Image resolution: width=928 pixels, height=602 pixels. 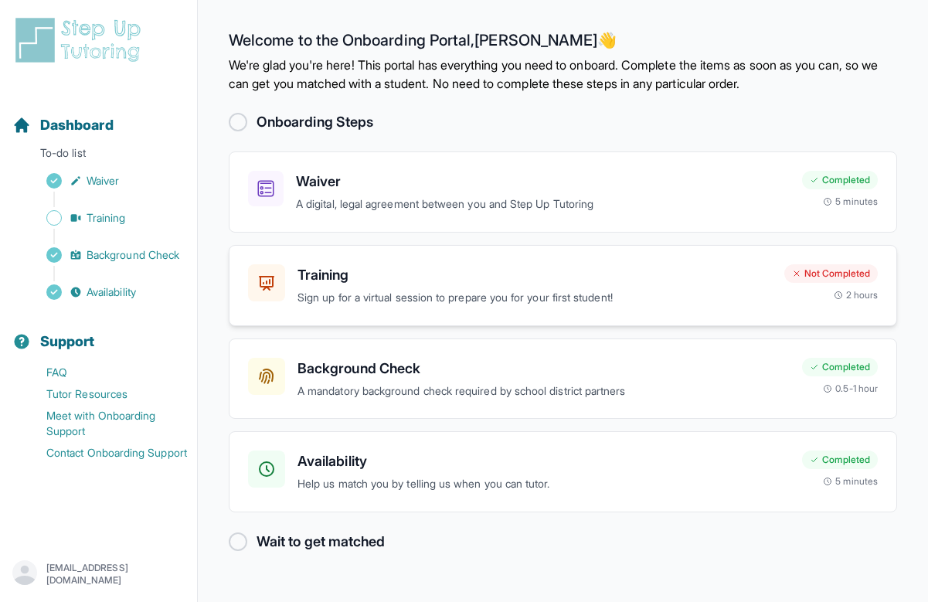 I want to click on span: Dashboard, so click(x=76, y=125).